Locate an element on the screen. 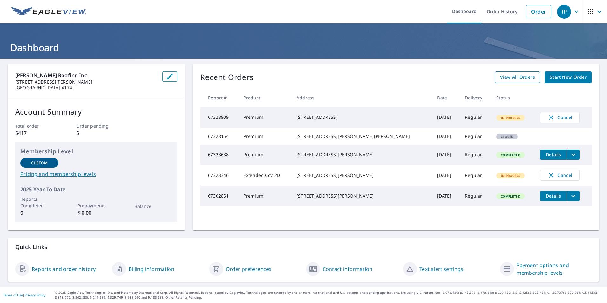  span: Start New Order is located at coordinates (568, 77).